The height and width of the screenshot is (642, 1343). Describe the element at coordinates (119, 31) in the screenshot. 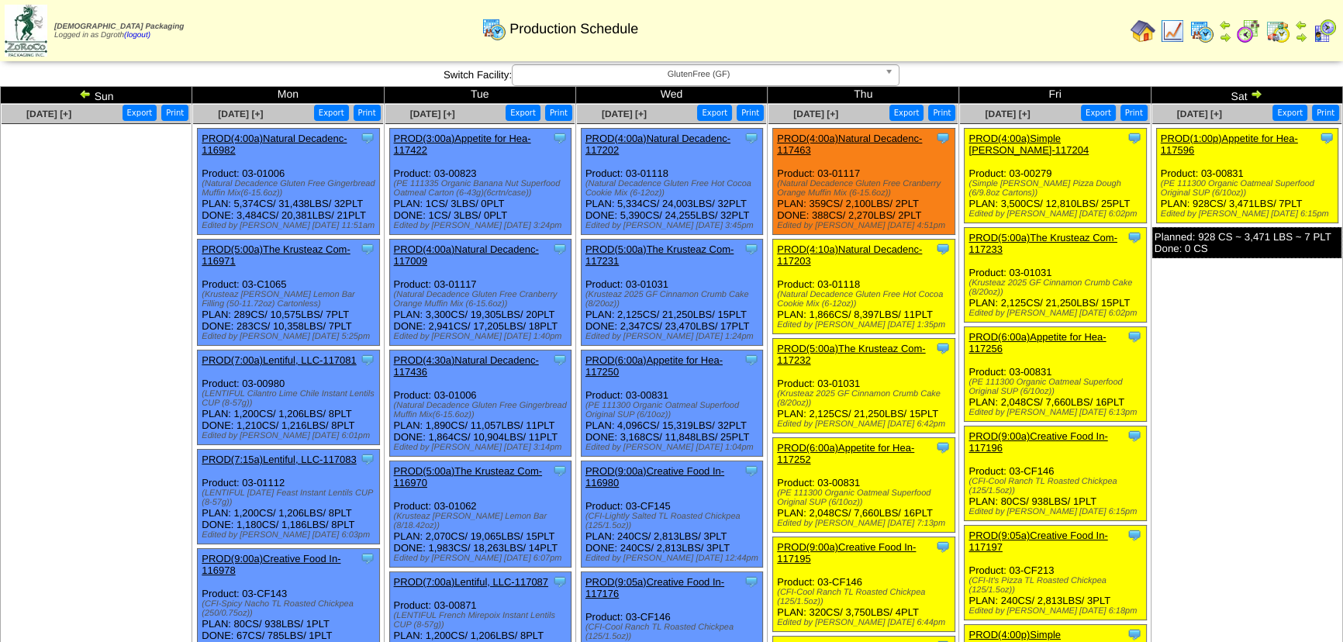

I see `span: Logged in as Dgroth` at that location.